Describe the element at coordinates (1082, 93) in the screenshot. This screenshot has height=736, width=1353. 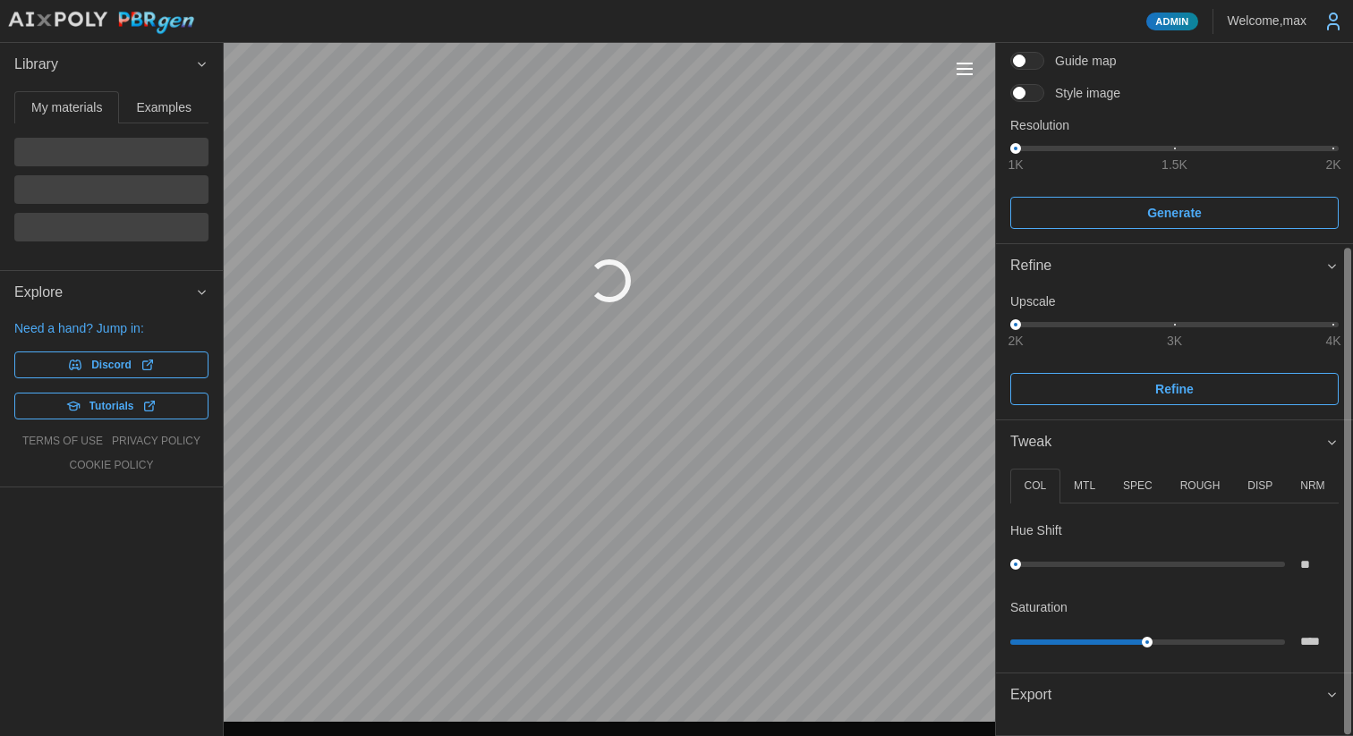
I see `span: Style image` at that location.